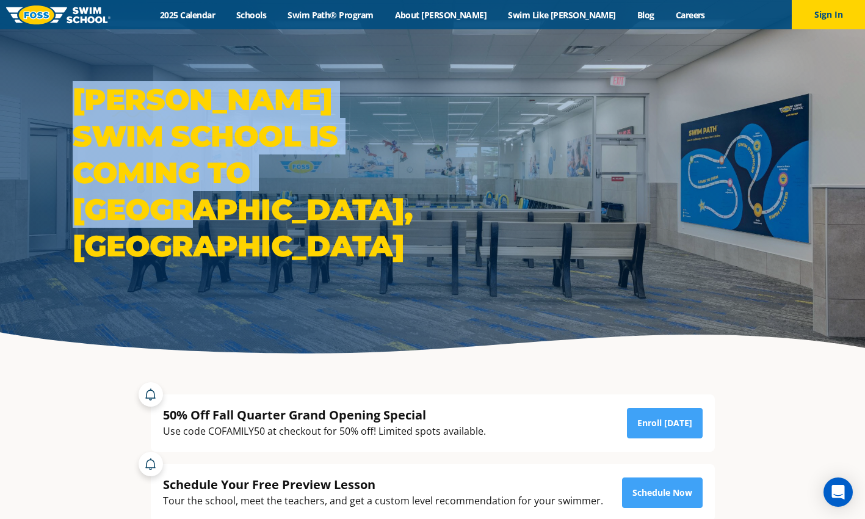 The width and height of the screenshot is (865, 519). What do you see at coordinates (251, 15) in the screenshot?
I see `a: Schools` at bounding box center [251, 15].